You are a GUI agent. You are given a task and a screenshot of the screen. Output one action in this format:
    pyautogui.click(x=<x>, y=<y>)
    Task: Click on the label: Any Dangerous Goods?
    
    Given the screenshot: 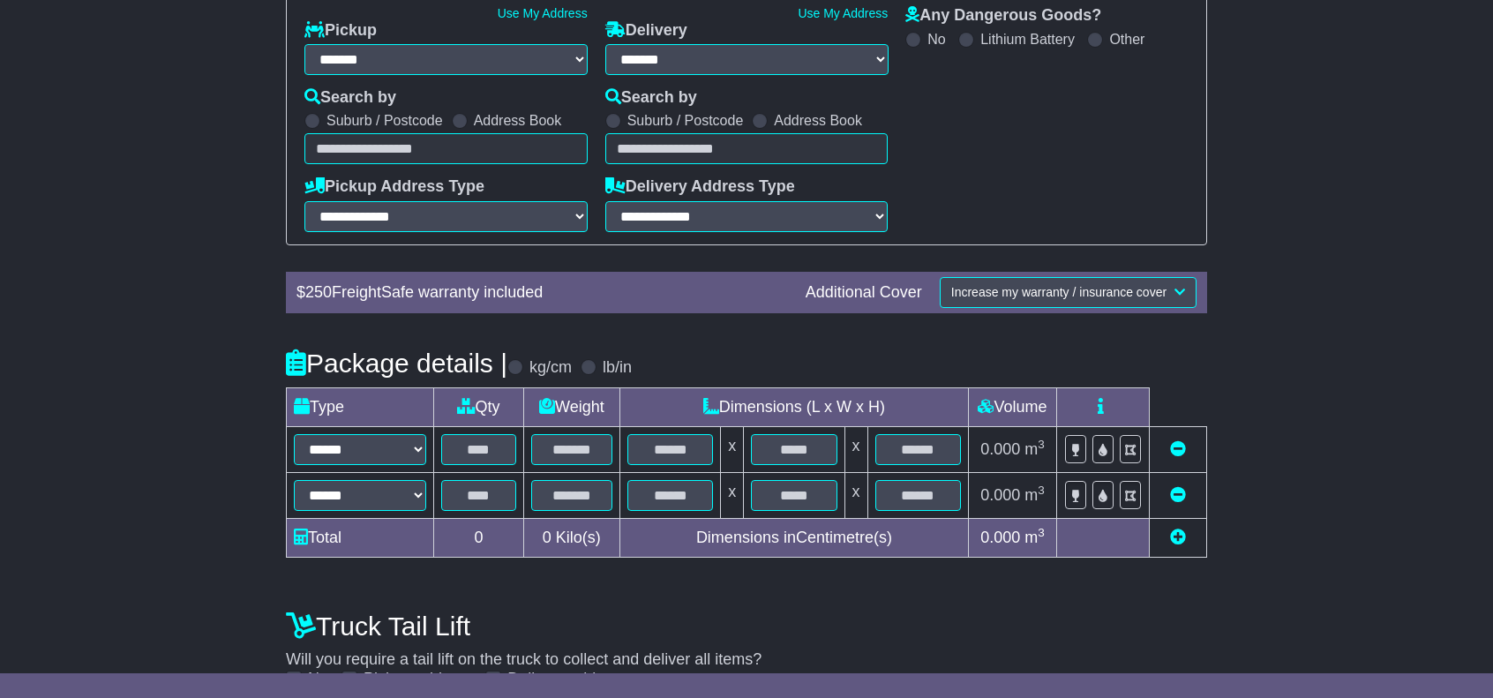 What is the action you would take?
    pyautogui.click(x=1004, y=16)
    